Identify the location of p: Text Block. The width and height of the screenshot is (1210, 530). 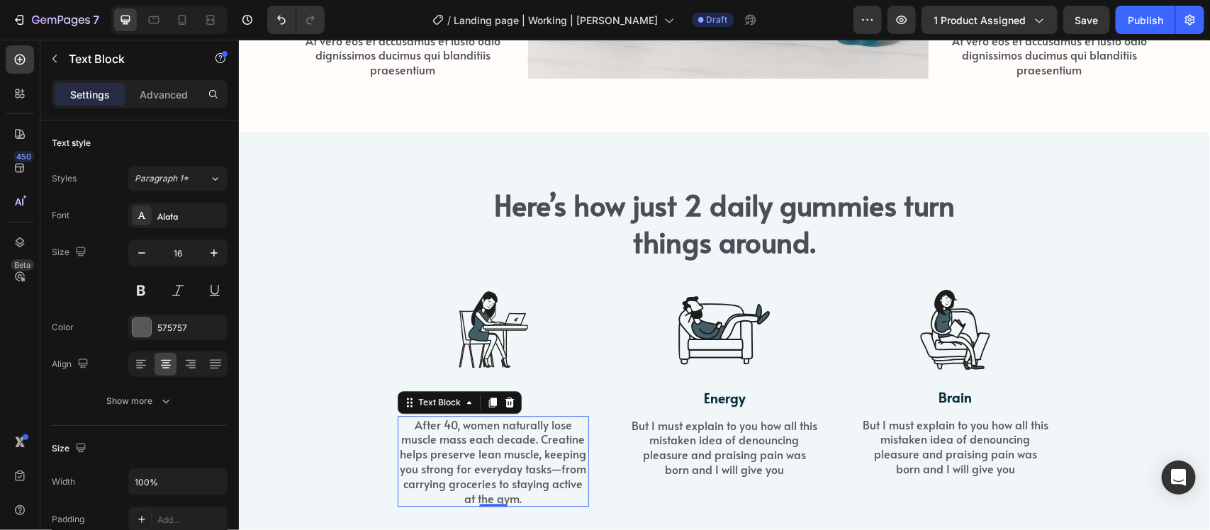
(129, 59).